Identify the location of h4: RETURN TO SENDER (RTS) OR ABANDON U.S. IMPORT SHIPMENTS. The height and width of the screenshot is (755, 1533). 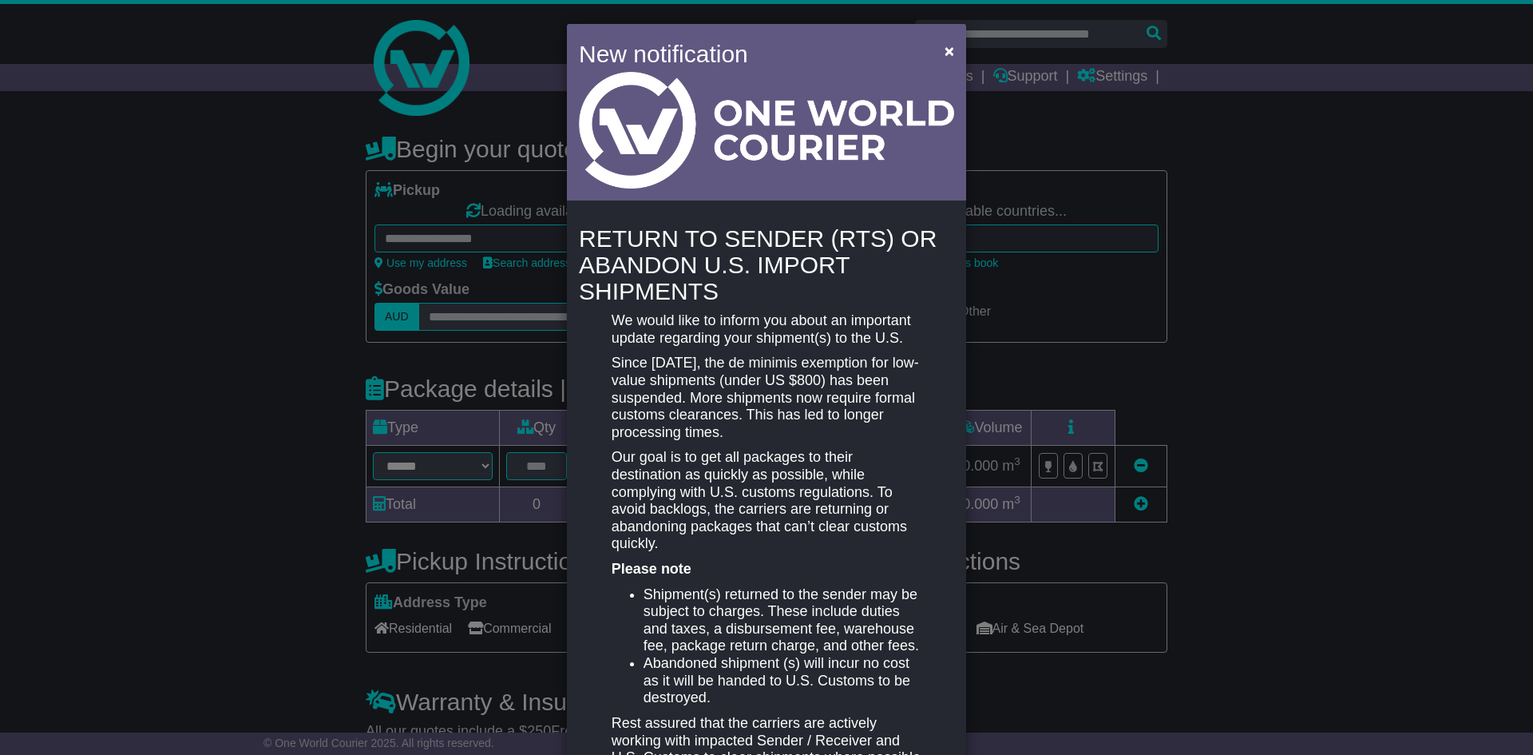
(767, 264).